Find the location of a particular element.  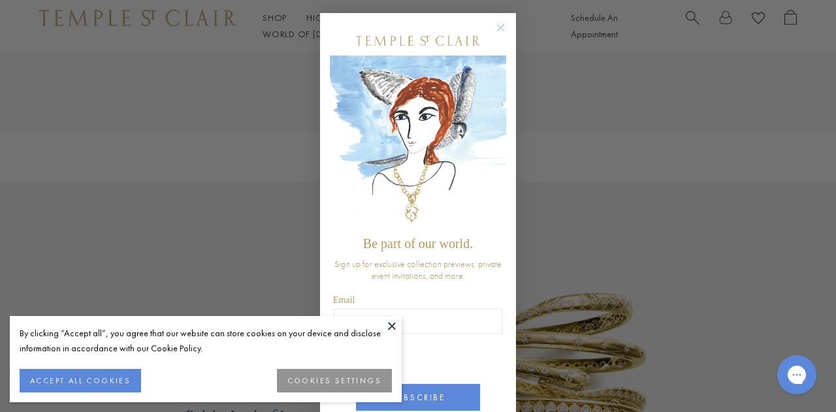

span: Be part of our world. is located at coordinates (418, 244).